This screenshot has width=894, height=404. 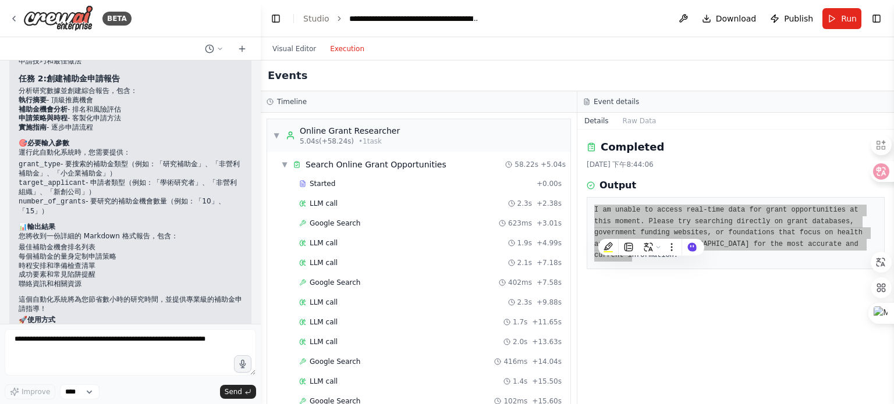 I want to click on li: 時程安排和準備檢查清單, so click(x=130, y=267).